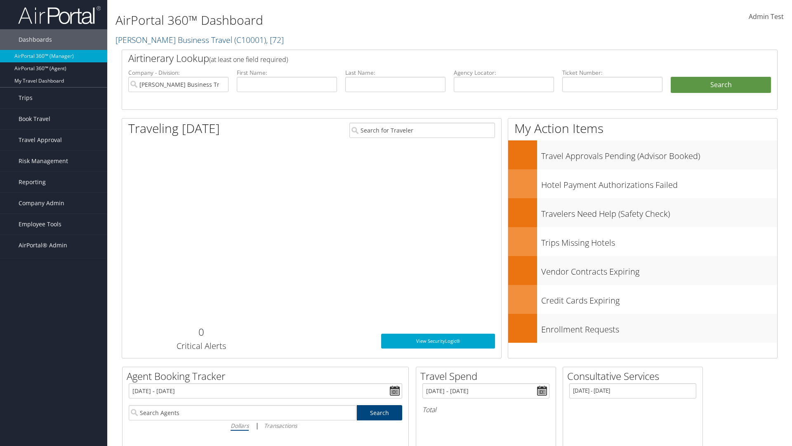 This screenshot has width=792, height=446. Describe the element at coordinates (338, 20) in the screenshot. I see `h1: AirPortal 360™ Dashboard` at that location.